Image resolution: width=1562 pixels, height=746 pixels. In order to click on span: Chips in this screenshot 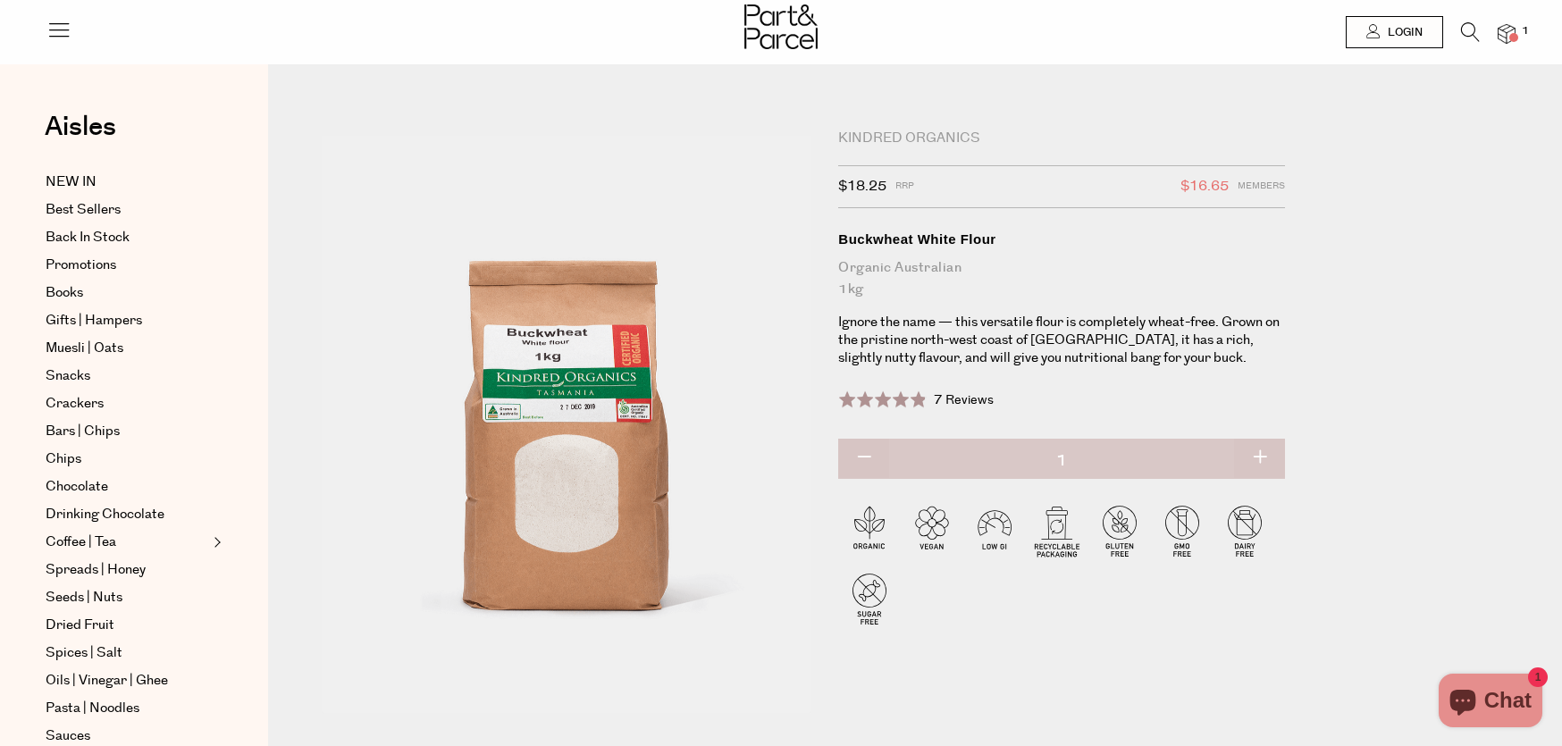, I will do `click(63, 459)`.